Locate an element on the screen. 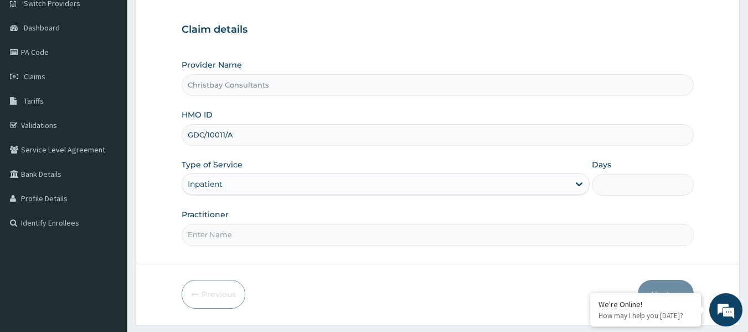 This screenshot has height=332, width=748. label: HMO ID is located at coordinates (197, 115).